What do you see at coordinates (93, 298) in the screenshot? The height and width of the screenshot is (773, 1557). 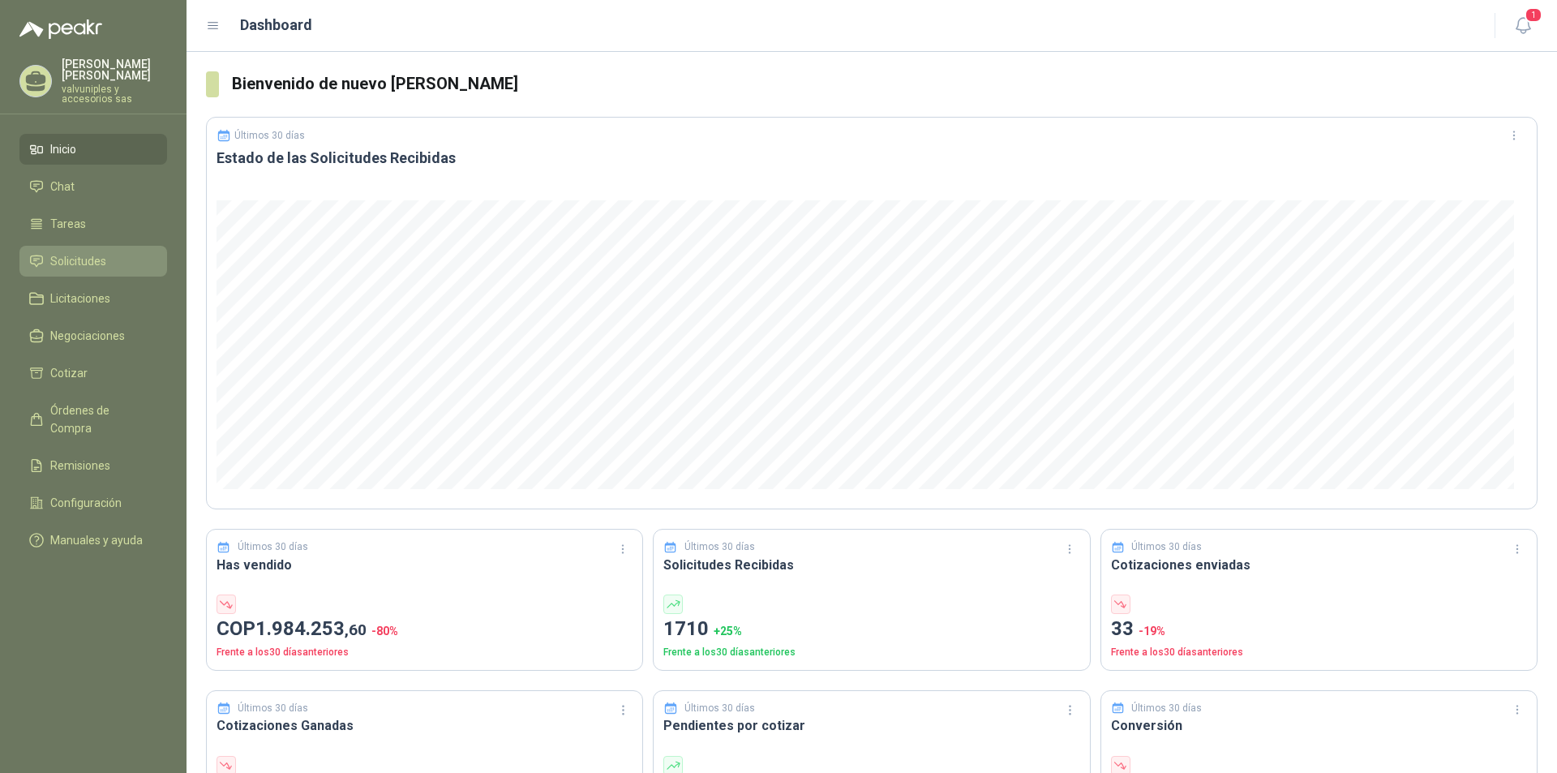 I see `a: Licitaciones` at bounding box center [93, 298].